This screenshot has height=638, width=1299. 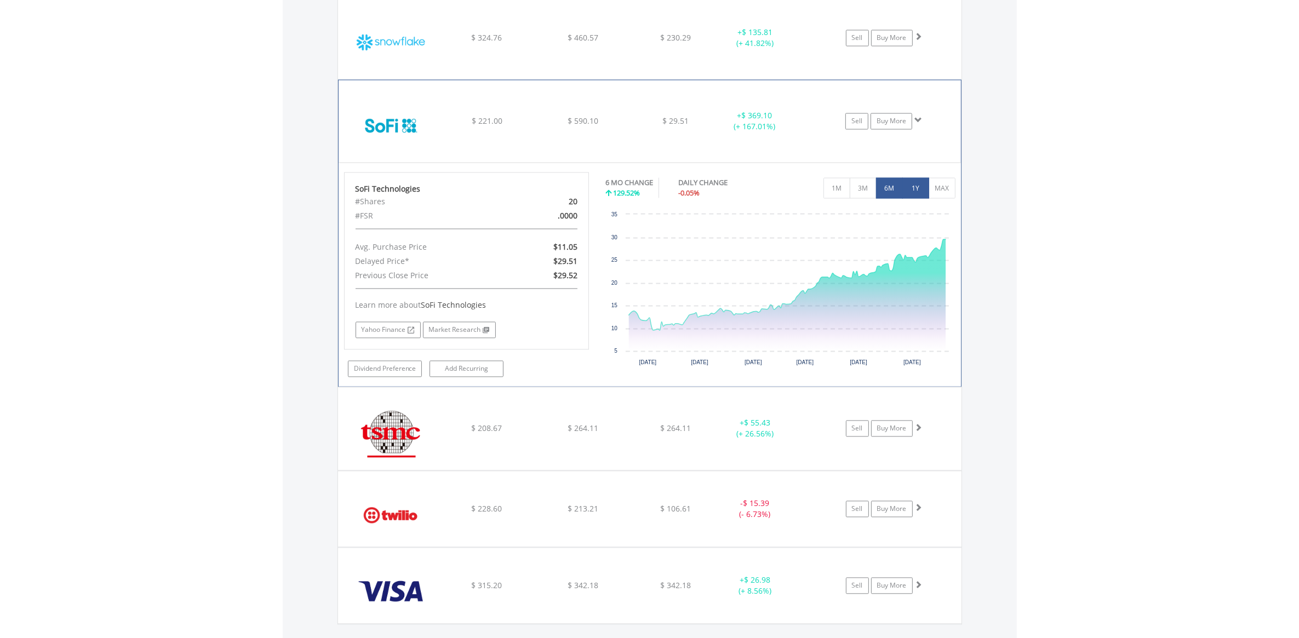 What do you see at coordinates (675, 120) in the screenshot?
I see `span: $ 29.51` at bounding box center [675, 120].